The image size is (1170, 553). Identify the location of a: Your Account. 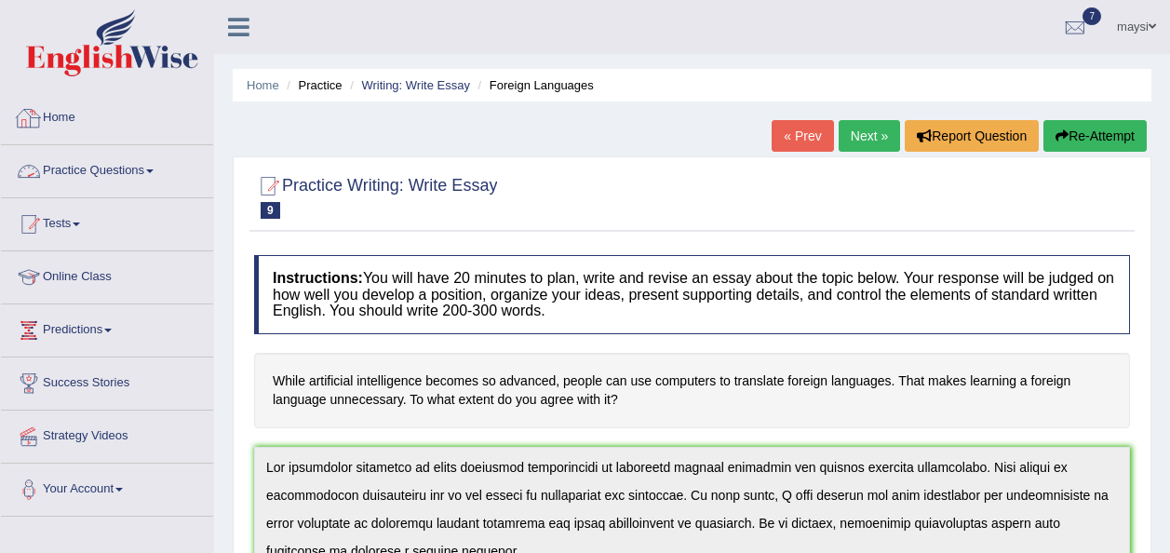
(107, 487).